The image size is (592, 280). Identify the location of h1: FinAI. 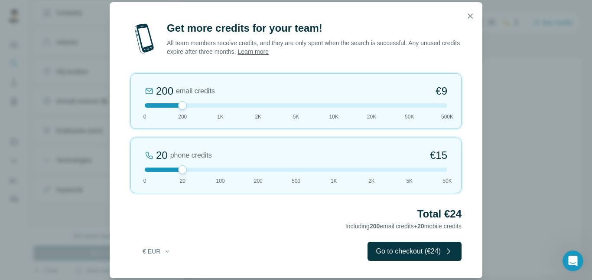
(51, 11).